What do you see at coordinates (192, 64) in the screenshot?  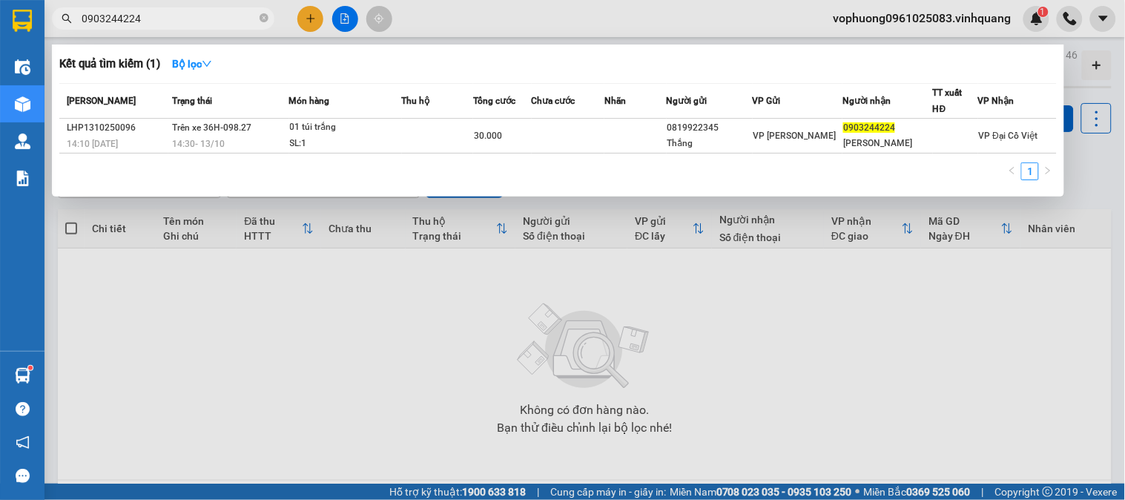 I see `strong: Bộ lọc` at bounding box center [192, 64].